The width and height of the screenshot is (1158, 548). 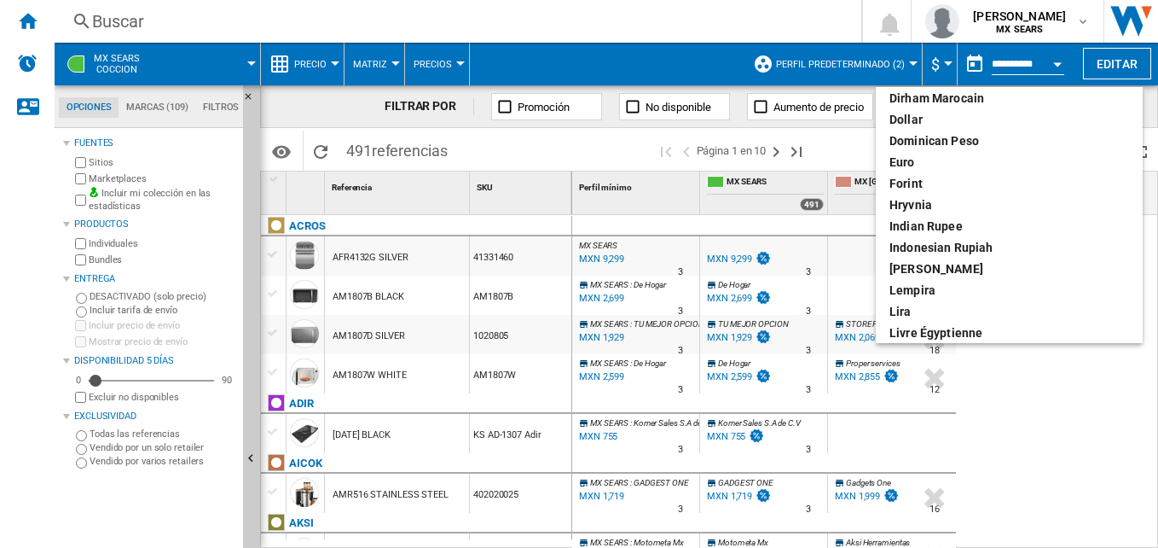 I want to click on div: Hryvnia, so click(x=1009, y=205).